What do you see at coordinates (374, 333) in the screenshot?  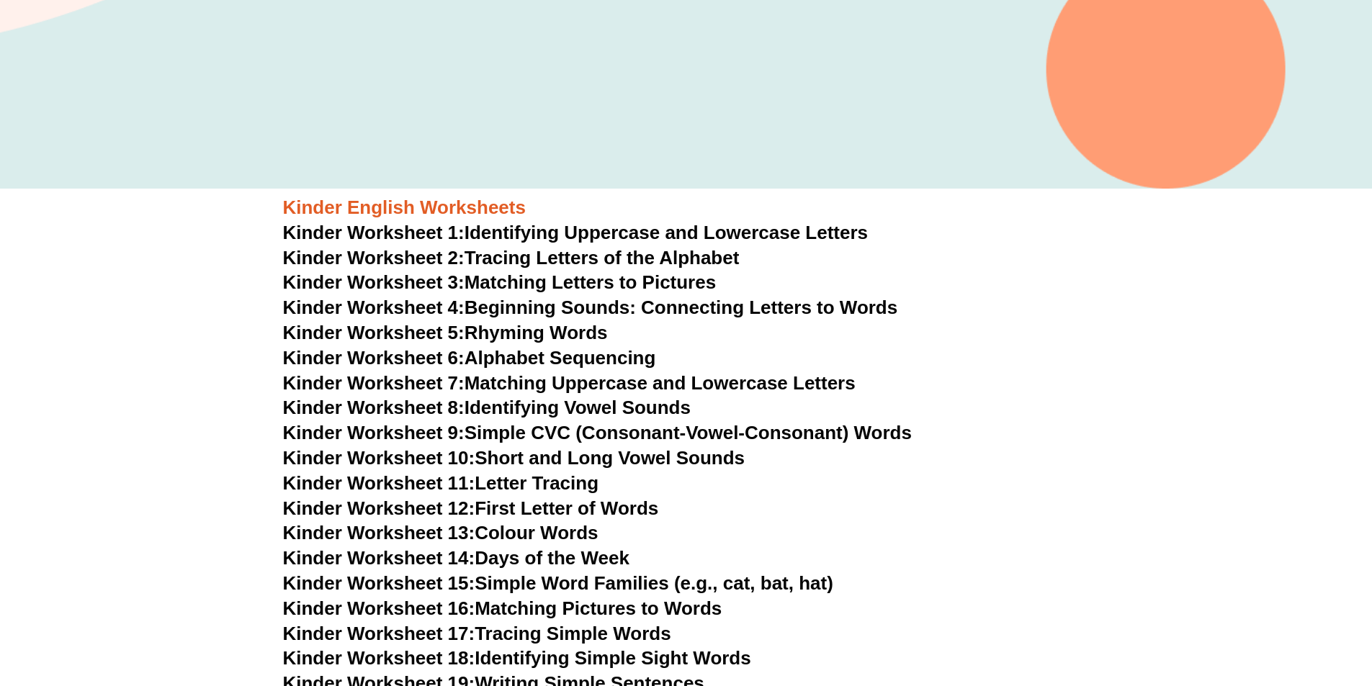 I see `span: Kinder Worksheet 5:` at bounding box center [374, 333].